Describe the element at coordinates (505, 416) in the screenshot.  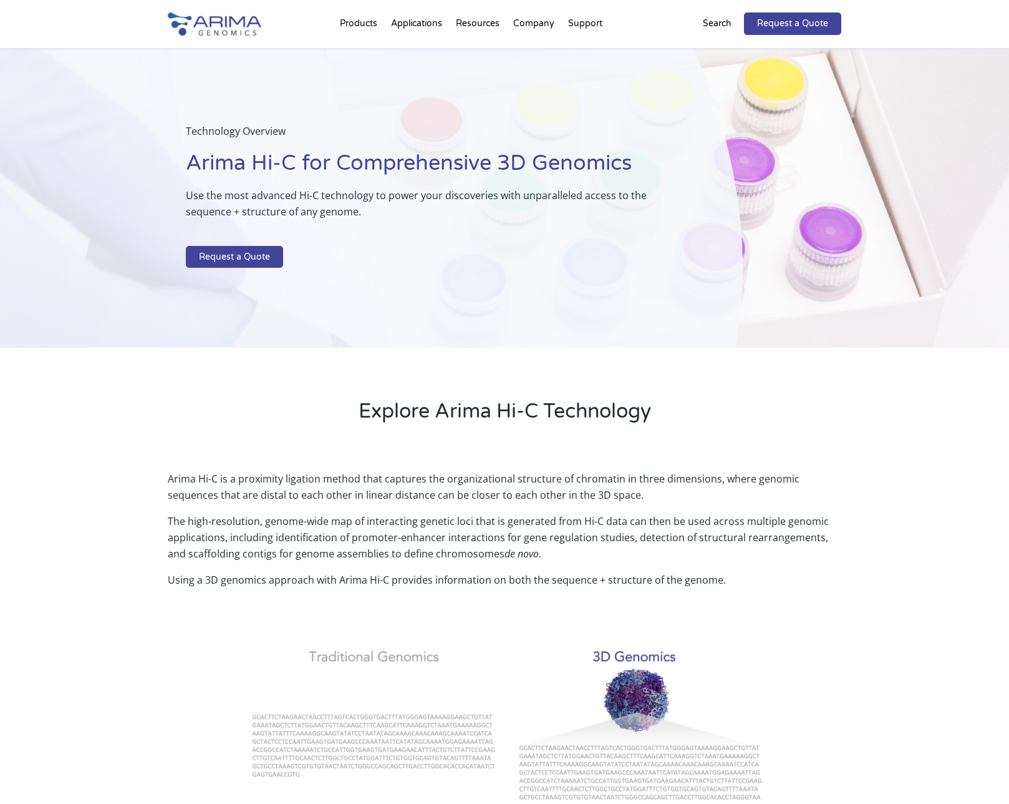
I see `h2: Explore Arima Hi-C Technology` at that location.